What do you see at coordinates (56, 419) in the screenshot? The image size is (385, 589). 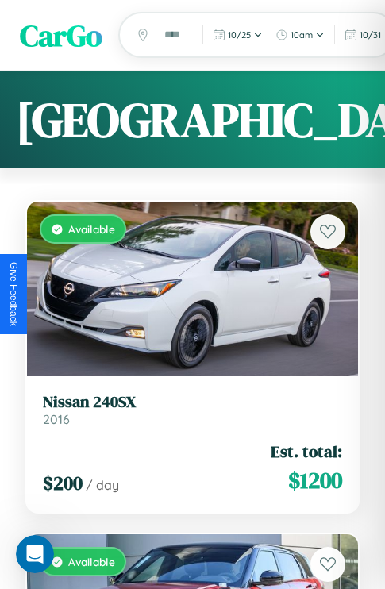 I see `span: 2016` at bounding box center [56, 419].